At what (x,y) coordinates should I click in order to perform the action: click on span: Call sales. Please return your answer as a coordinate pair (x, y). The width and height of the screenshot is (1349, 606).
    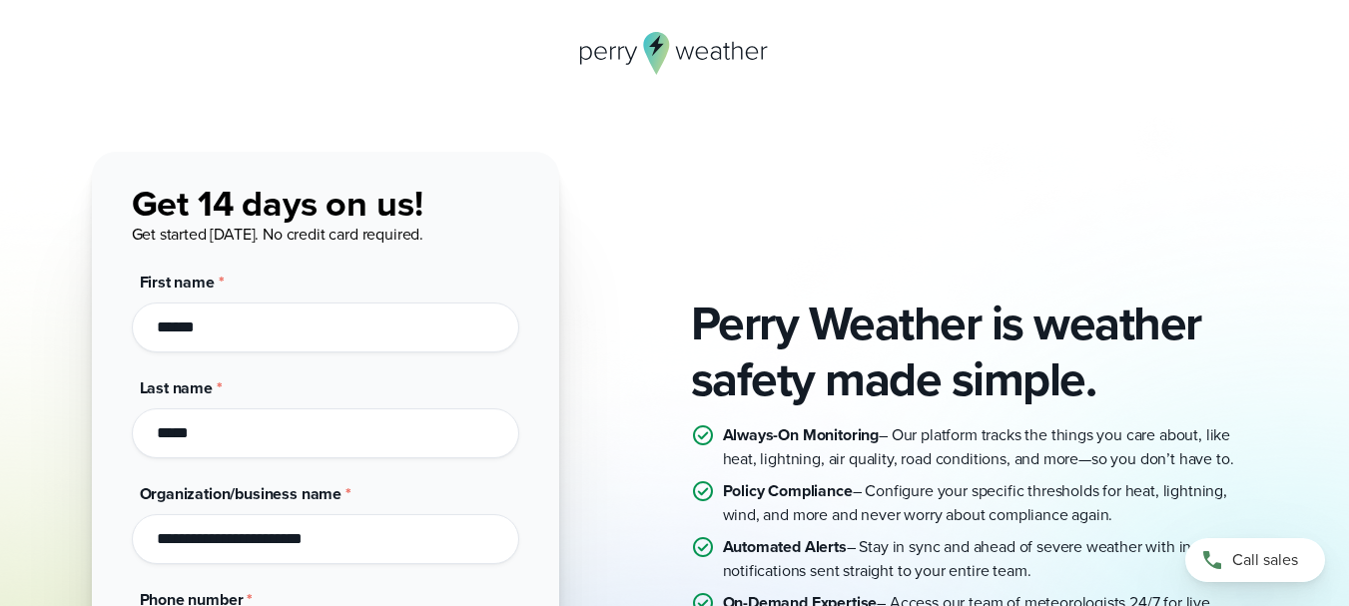
    Looking at the image, I should click on (1265, 560).